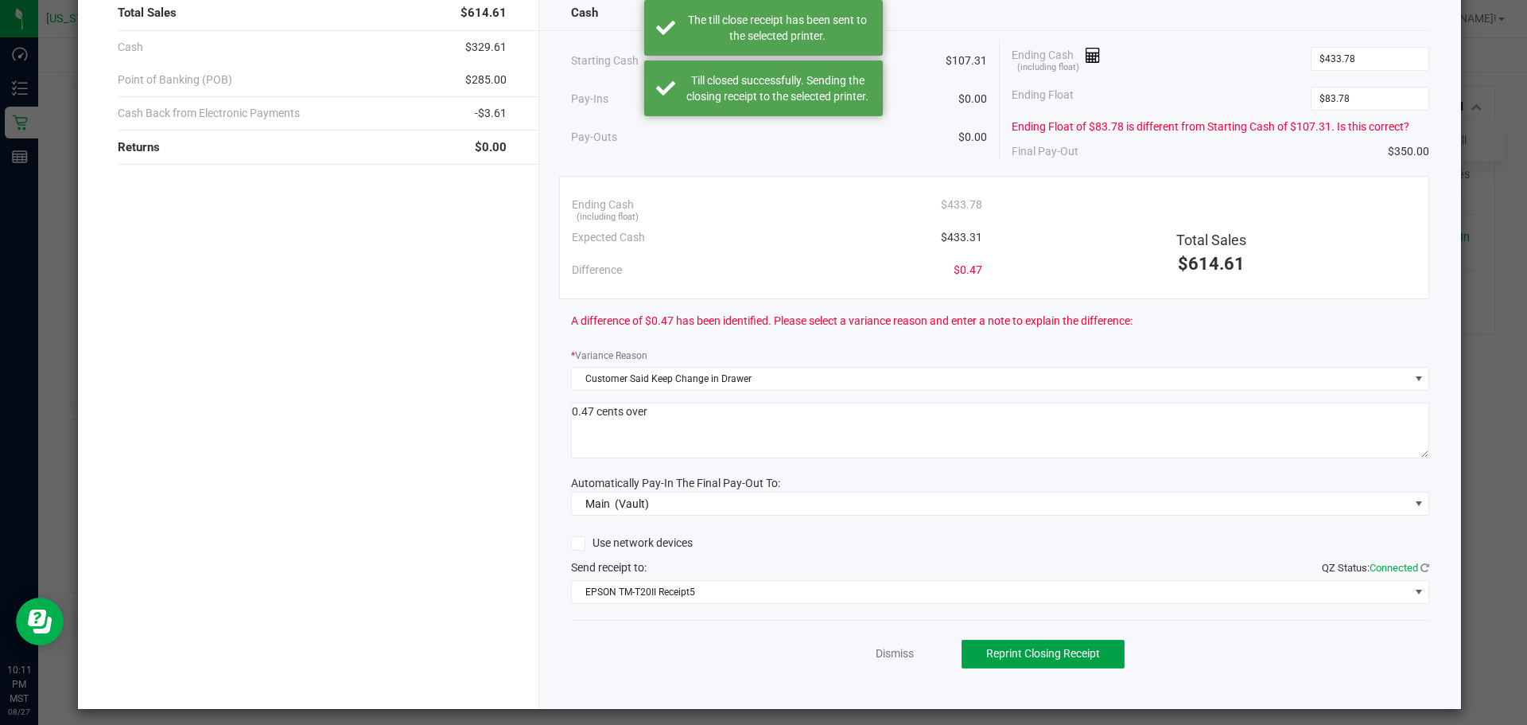 The width and height of the screenshot is (1527, 725). What do you see at coordinates (895, 653) in the screenshot?
I see `a: Dismiss` at bounding box center [895, 653].